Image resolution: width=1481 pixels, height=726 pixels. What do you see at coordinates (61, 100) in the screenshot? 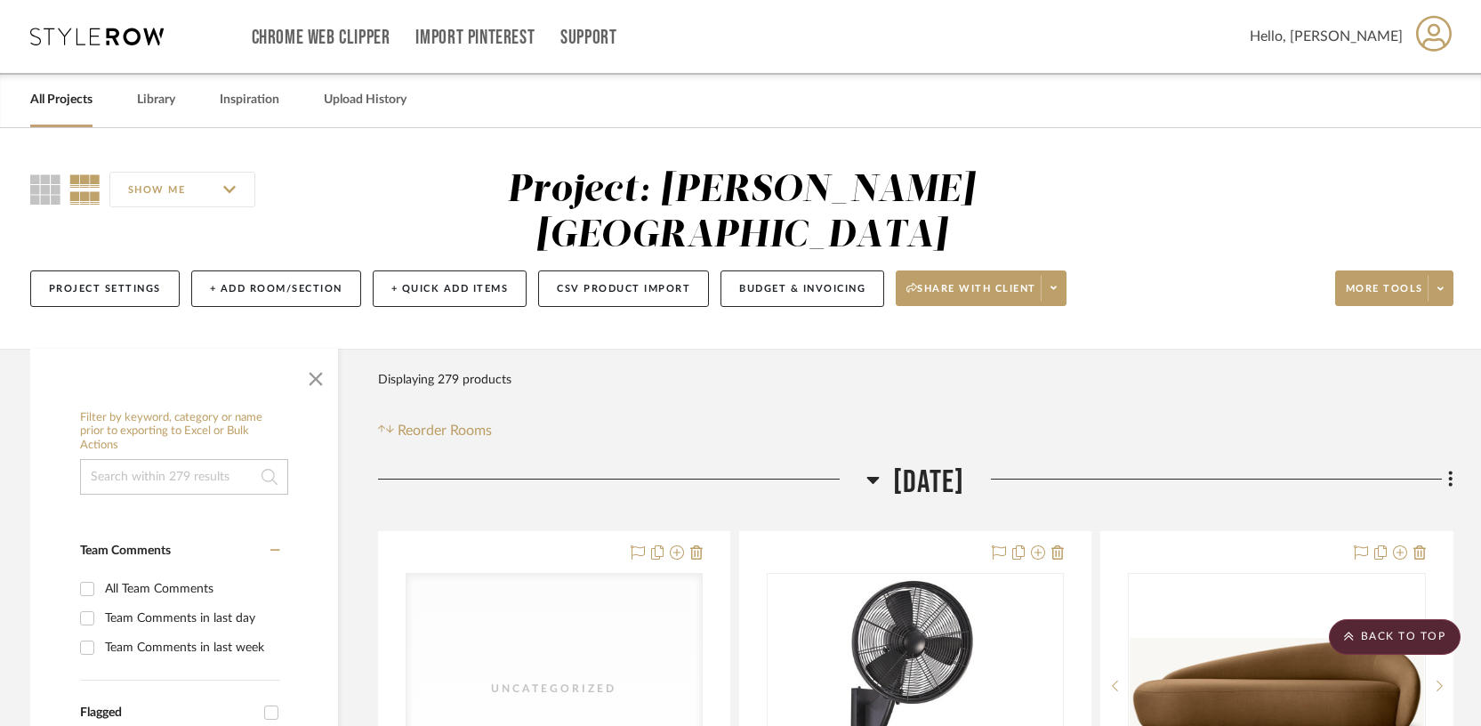
I see `a: All Projects` at bounding box center [61, 100].